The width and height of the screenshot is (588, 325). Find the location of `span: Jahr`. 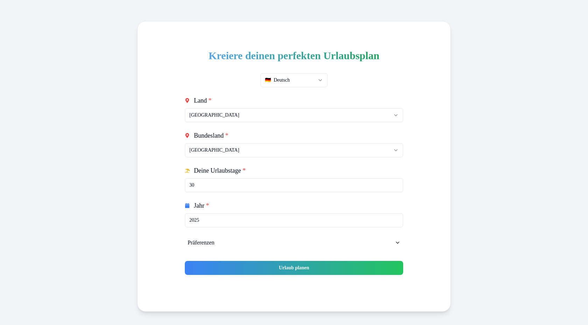

span: Jahr is located at coordinates (203, 206).